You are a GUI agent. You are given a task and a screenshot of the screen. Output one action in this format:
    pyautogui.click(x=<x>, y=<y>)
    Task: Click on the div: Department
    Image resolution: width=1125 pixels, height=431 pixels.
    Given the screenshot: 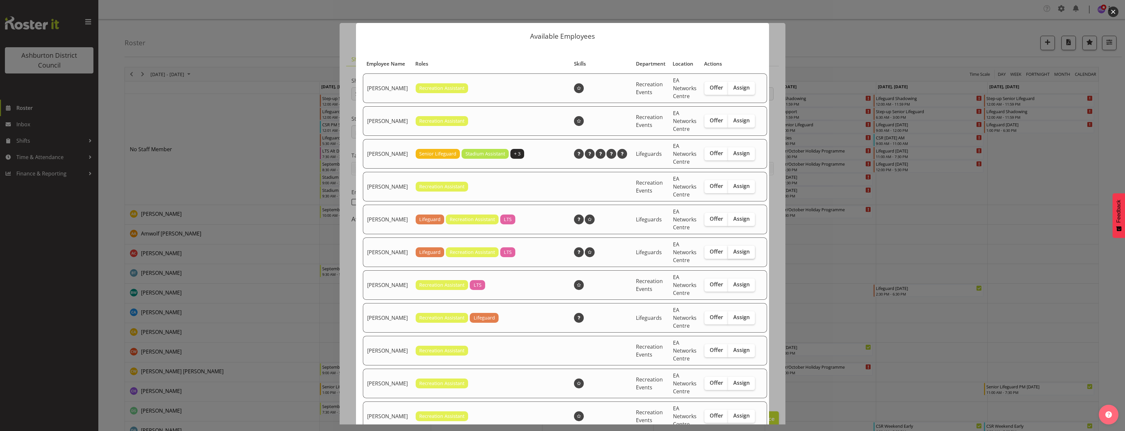 What is the action you would take?
    pyautogui.click(x=651, y=64)
    